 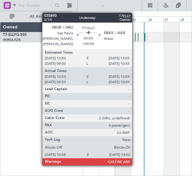 What do you see at coordinates (90, 19) in the screenshot?
I see `div: 17` at bounding box center [90, 19].